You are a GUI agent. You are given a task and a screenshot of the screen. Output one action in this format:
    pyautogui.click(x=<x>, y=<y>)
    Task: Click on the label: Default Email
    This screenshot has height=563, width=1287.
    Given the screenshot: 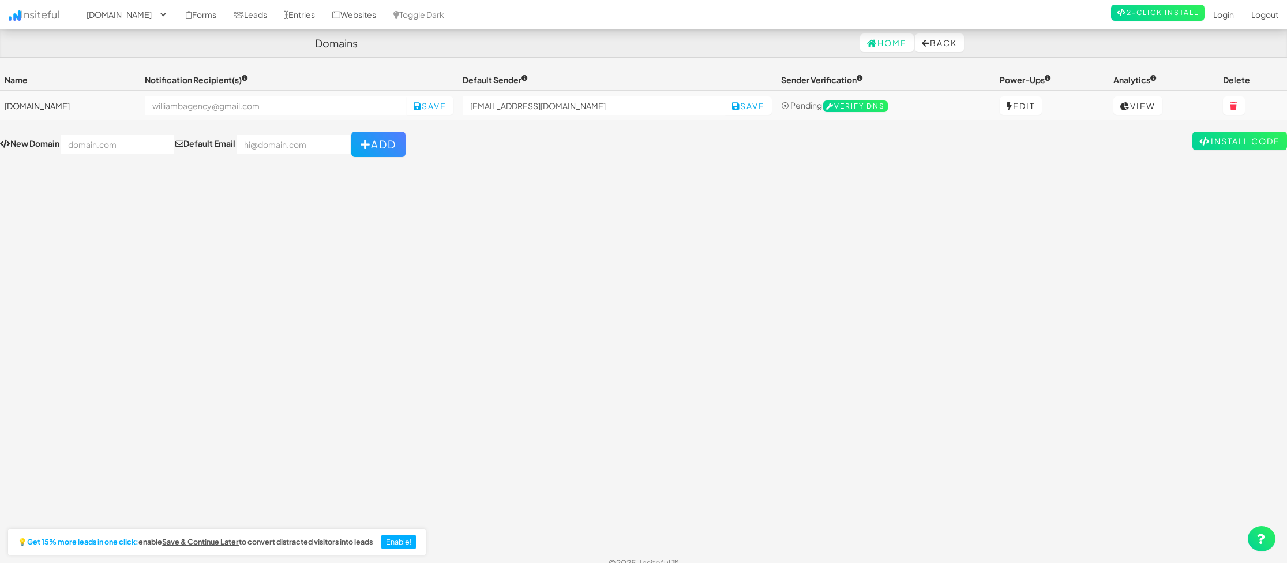 What is the action you would take?
    pyautogui.click(x=205, y=143)
    